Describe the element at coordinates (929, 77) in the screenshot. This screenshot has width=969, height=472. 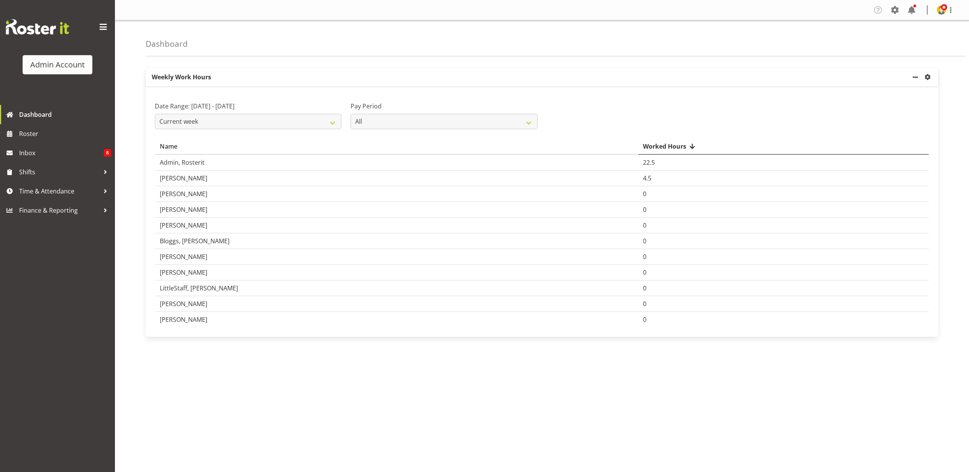
I see `a: settings` at that location.